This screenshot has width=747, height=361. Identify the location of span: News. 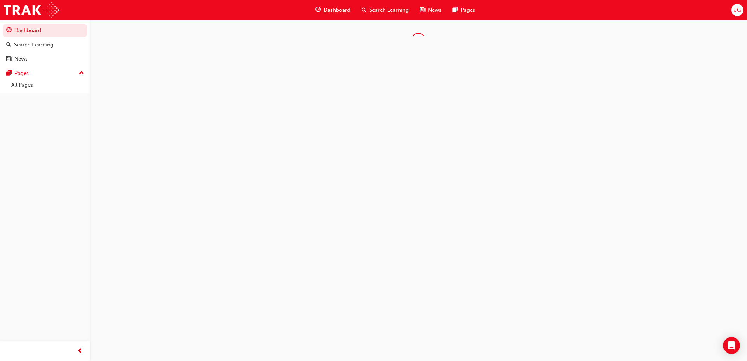
(435, 10).